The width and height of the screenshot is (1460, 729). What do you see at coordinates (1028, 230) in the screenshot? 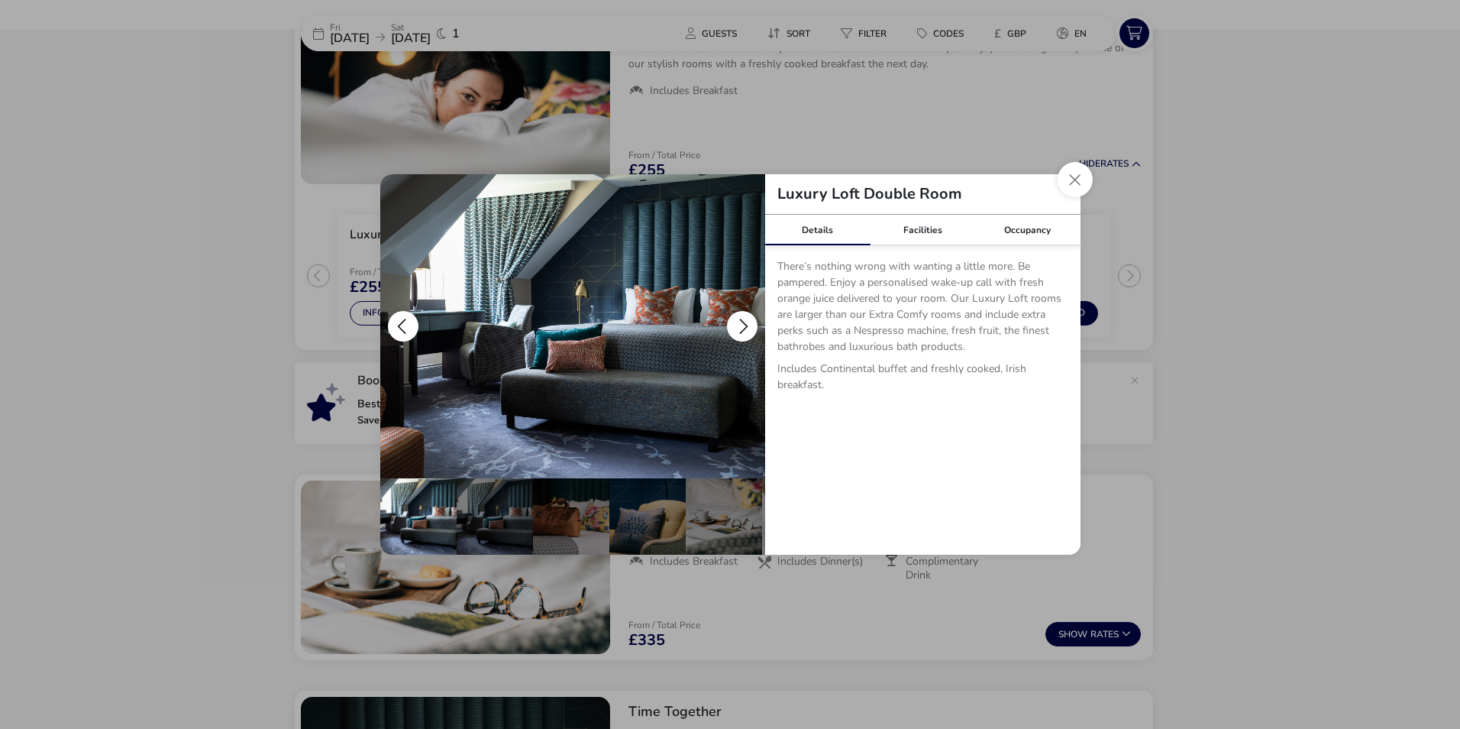
I see `div: Occupancy` at bounding box center [1028, 230].